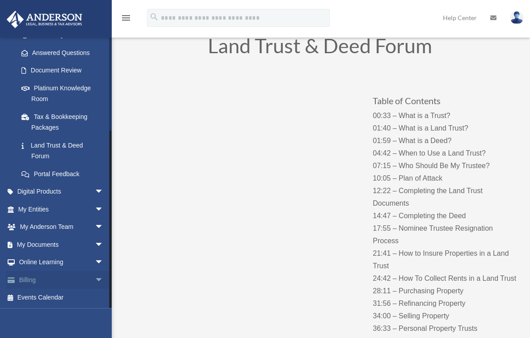 This screenshot has width=530, height=338. What do you see at coordinates (62, 298) in the screenshot?
I see `a: Events Calendar` at bounding box center [62, 298].